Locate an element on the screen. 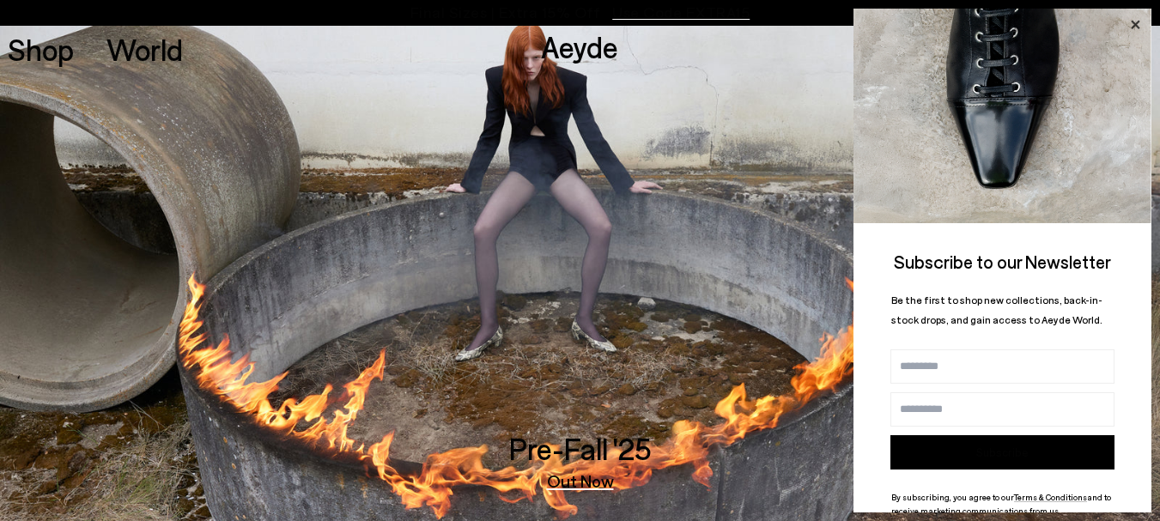  font: Subscribe is located at coordinates (1002, 453).